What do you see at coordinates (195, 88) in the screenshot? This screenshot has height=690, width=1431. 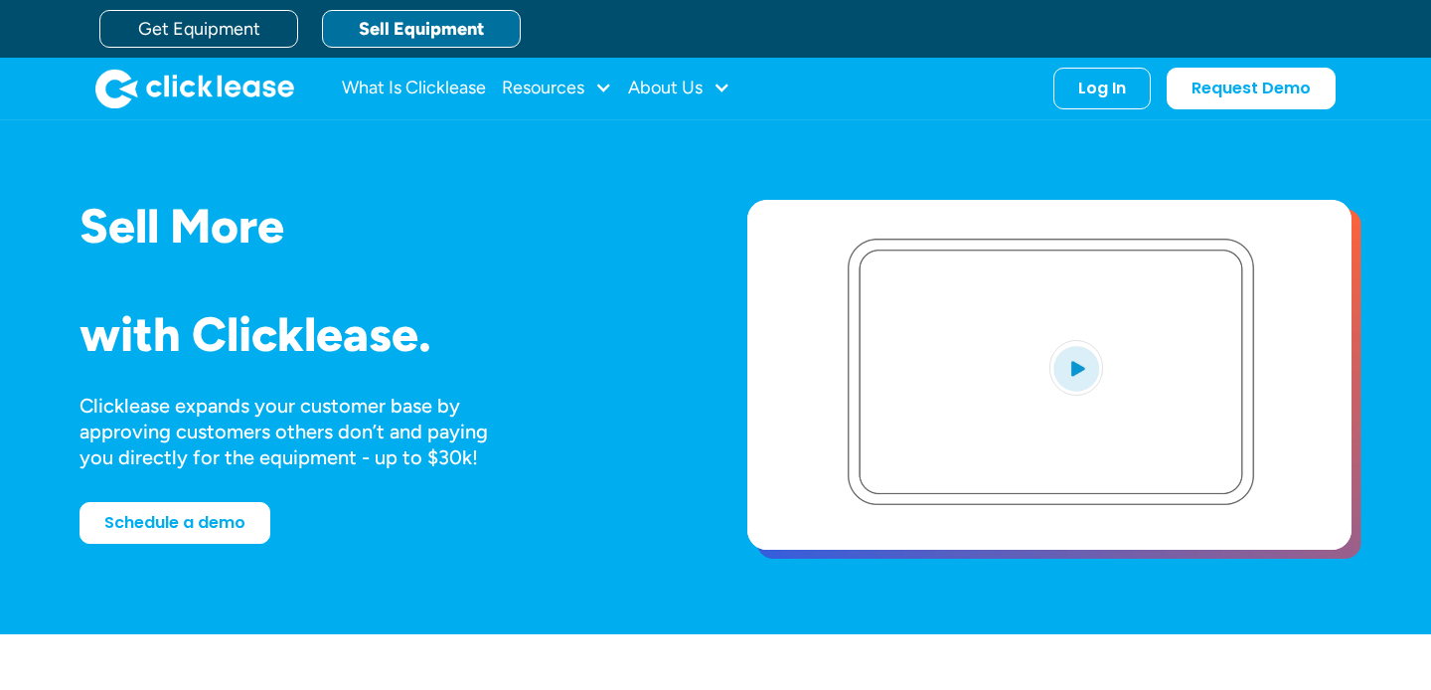 I see `img: Clicklease logo` at bounding box center [195, 88].